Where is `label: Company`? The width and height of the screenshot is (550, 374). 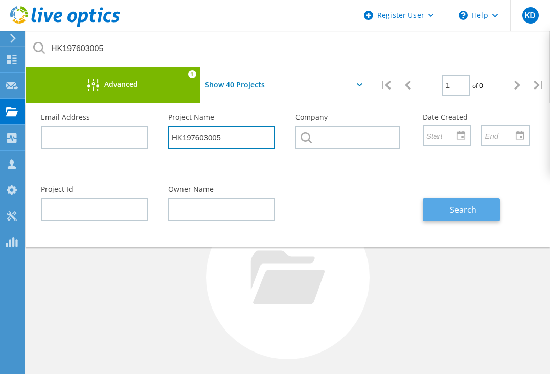
label: Company is located at coordinates (349, 117).